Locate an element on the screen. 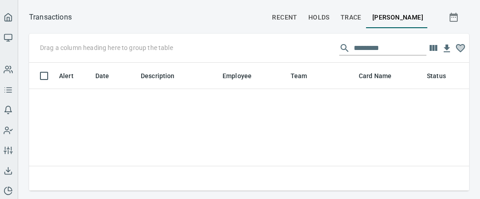 The height and width of the screenshot is (199, 480). p: Transactions is located at coordinates (50, 17).